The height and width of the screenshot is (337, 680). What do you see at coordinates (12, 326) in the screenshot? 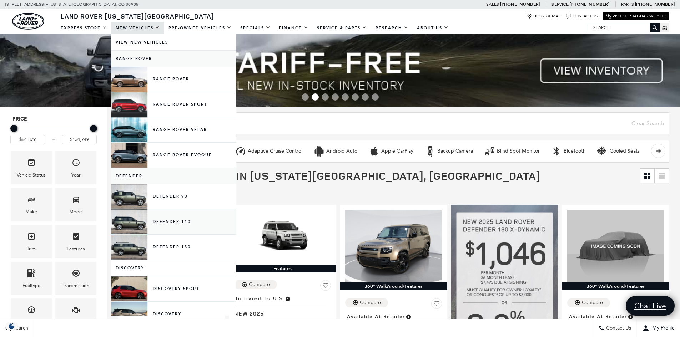
I see `img: Opt-Out Icon` at bounding box center [12, 326].